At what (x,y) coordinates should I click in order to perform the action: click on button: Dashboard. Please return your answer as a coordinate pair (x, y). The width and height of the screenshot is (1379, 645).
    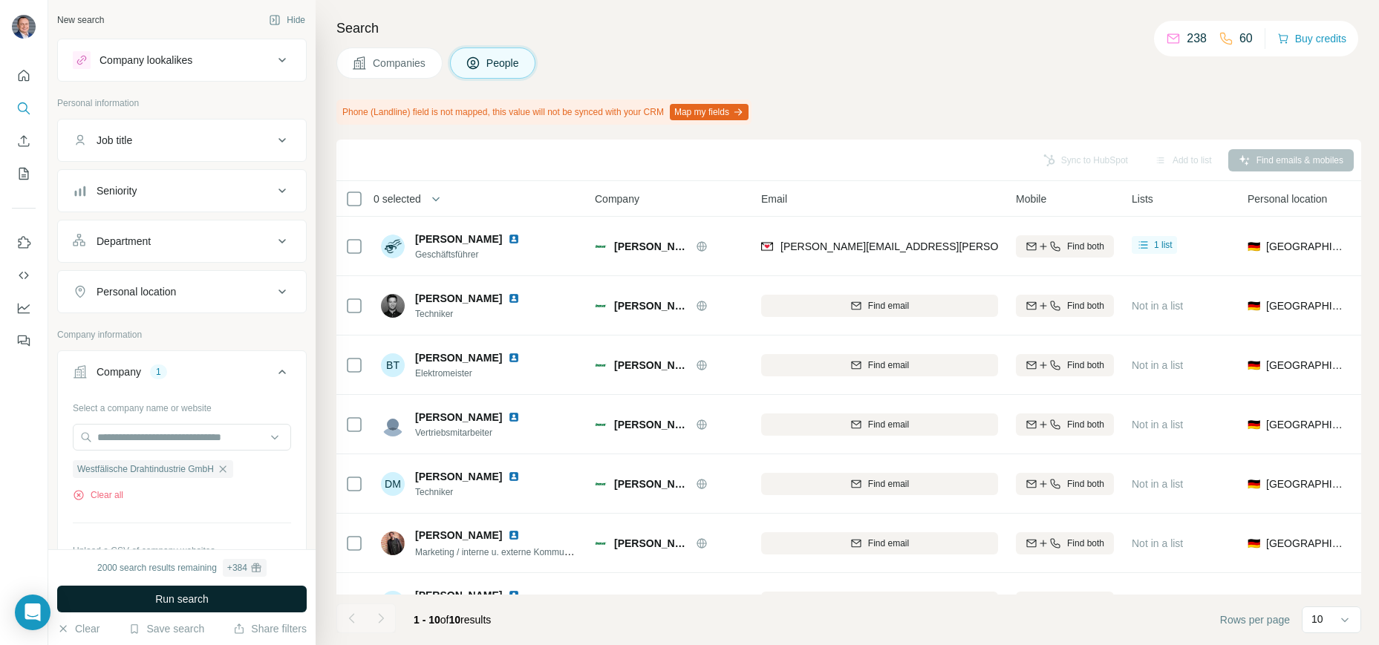
    Looking at the image, I should click on (24, 308).